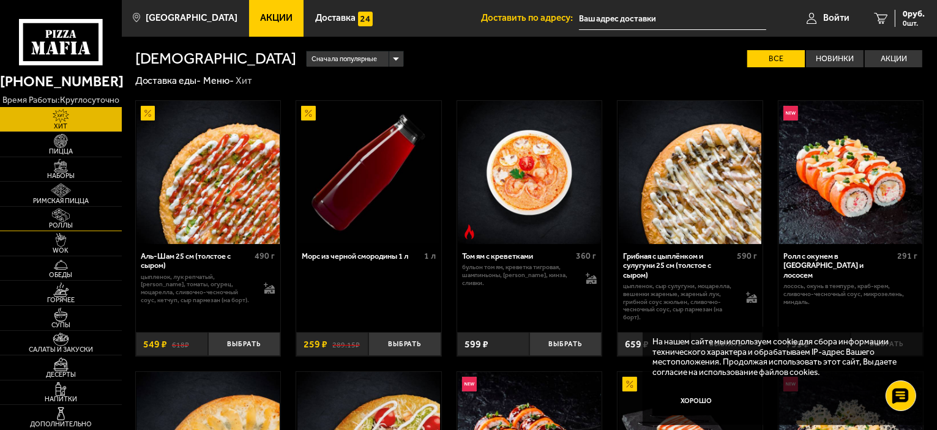 This screenshot has height=430, width=937. I want to click on img: Морс из черной смородины 1 л, so click(369, 173).